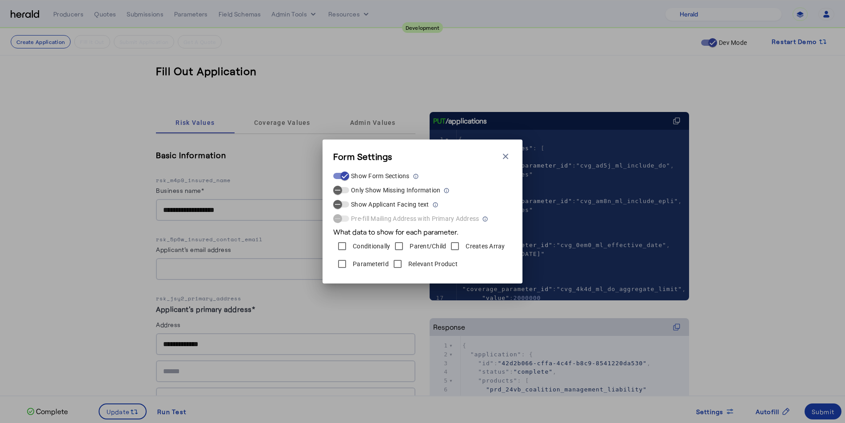 This screenshot has height=423, width=845. I want to click on div: What data to show for each parameter., so click(423, 230).